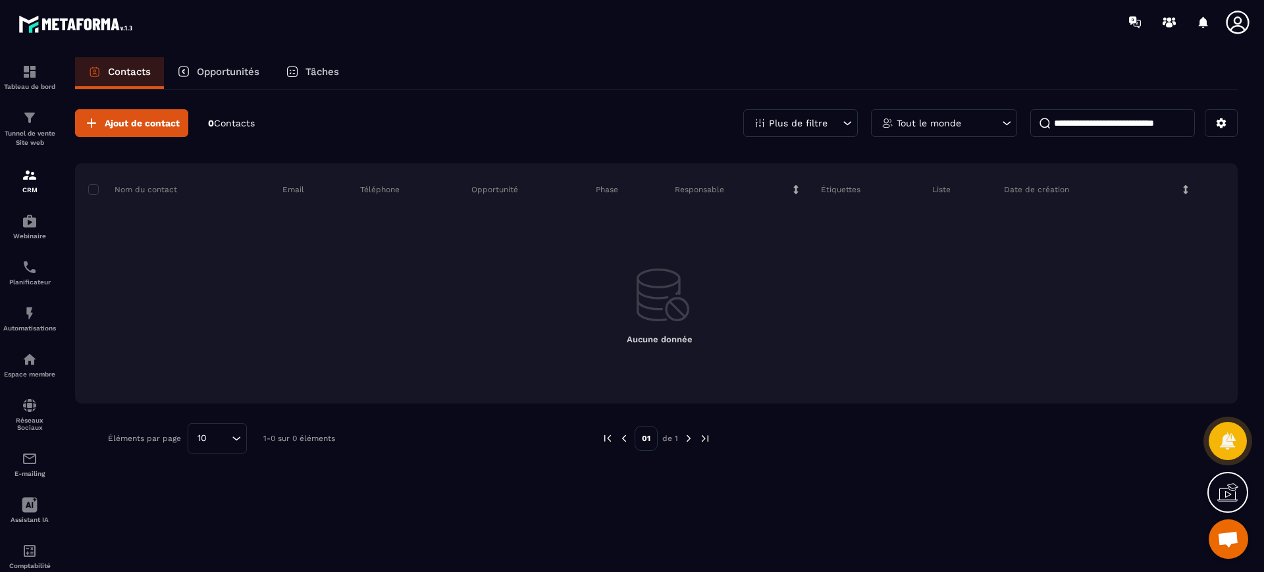 Image resolution: width=1264 pixels, height=572 pixels. What do you see at coordinates (312, 73) in the screenshot?
I see `a: Tâches` at bounding box center [312, 73].